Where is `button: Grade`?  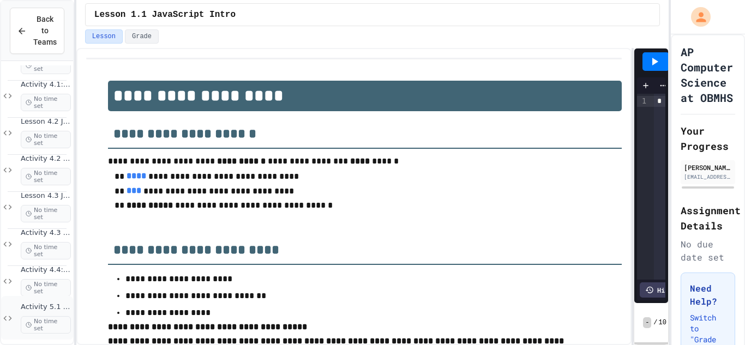 button: Grade is located at coordinates (142, 37).